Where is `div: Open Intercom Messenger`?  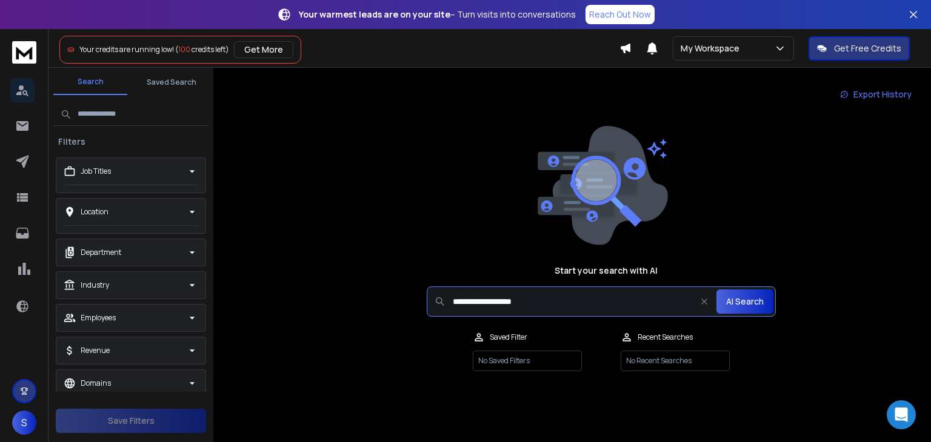
div: Open Intercom Messenger is located at coordinates (901, 415).